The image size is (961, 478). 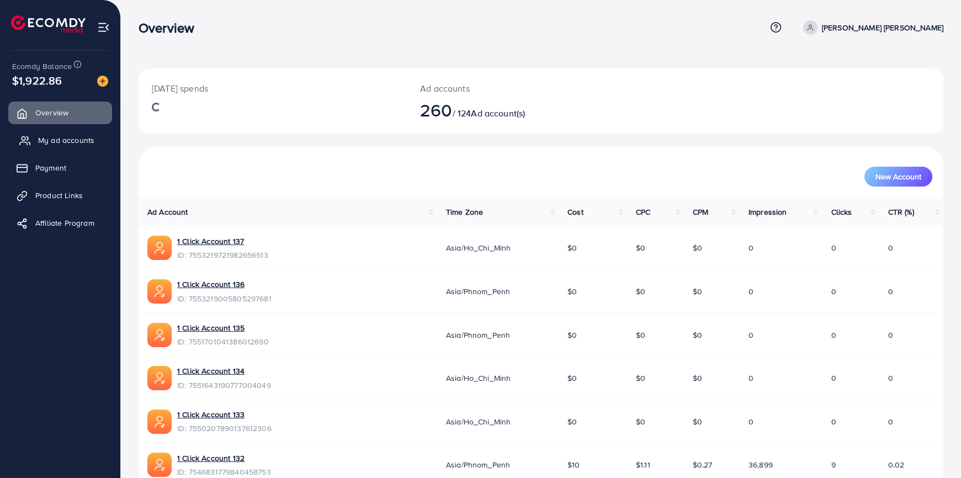 What do you see at coordinates (507, 88) in the screenshot?
I see `p: Ad accounts` at bounding box center [507, 88].